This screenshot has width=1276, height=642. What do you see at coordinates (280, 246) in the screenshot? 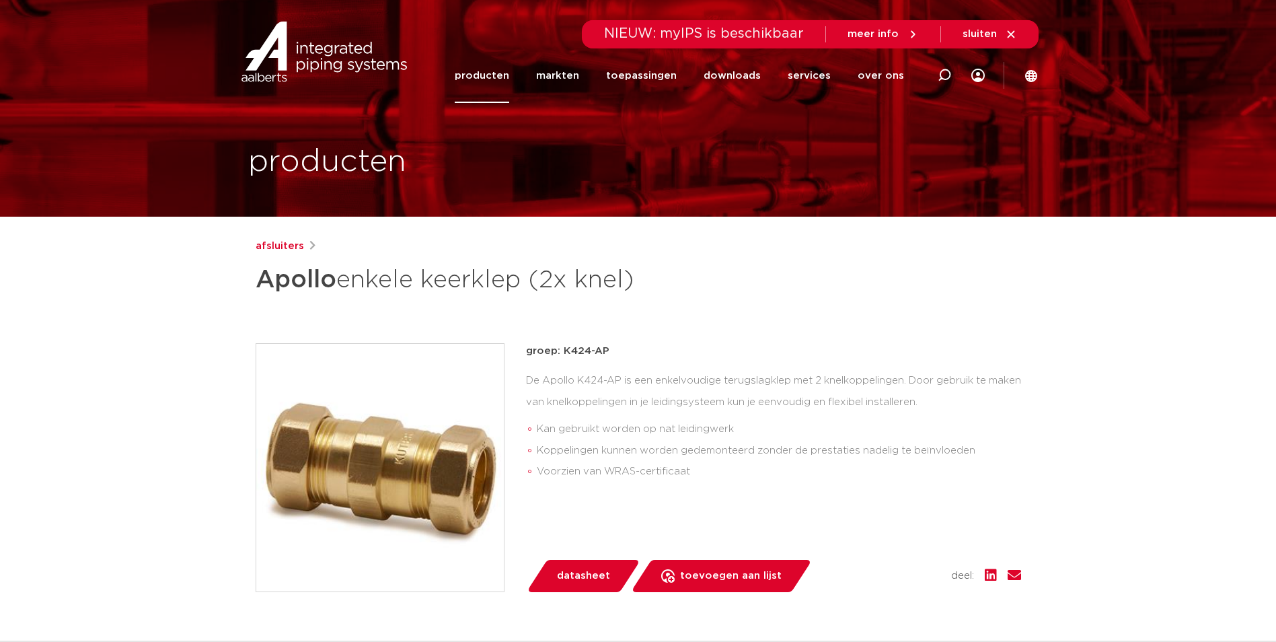
I see `a: afsluiters` at bounding box center [280, 246].